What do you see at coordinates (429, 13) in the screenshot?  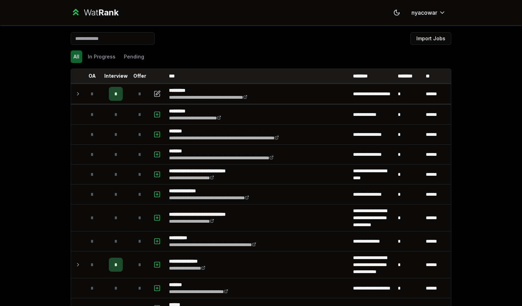 I see `button: nyacowar` at bounding box center [429, 13].